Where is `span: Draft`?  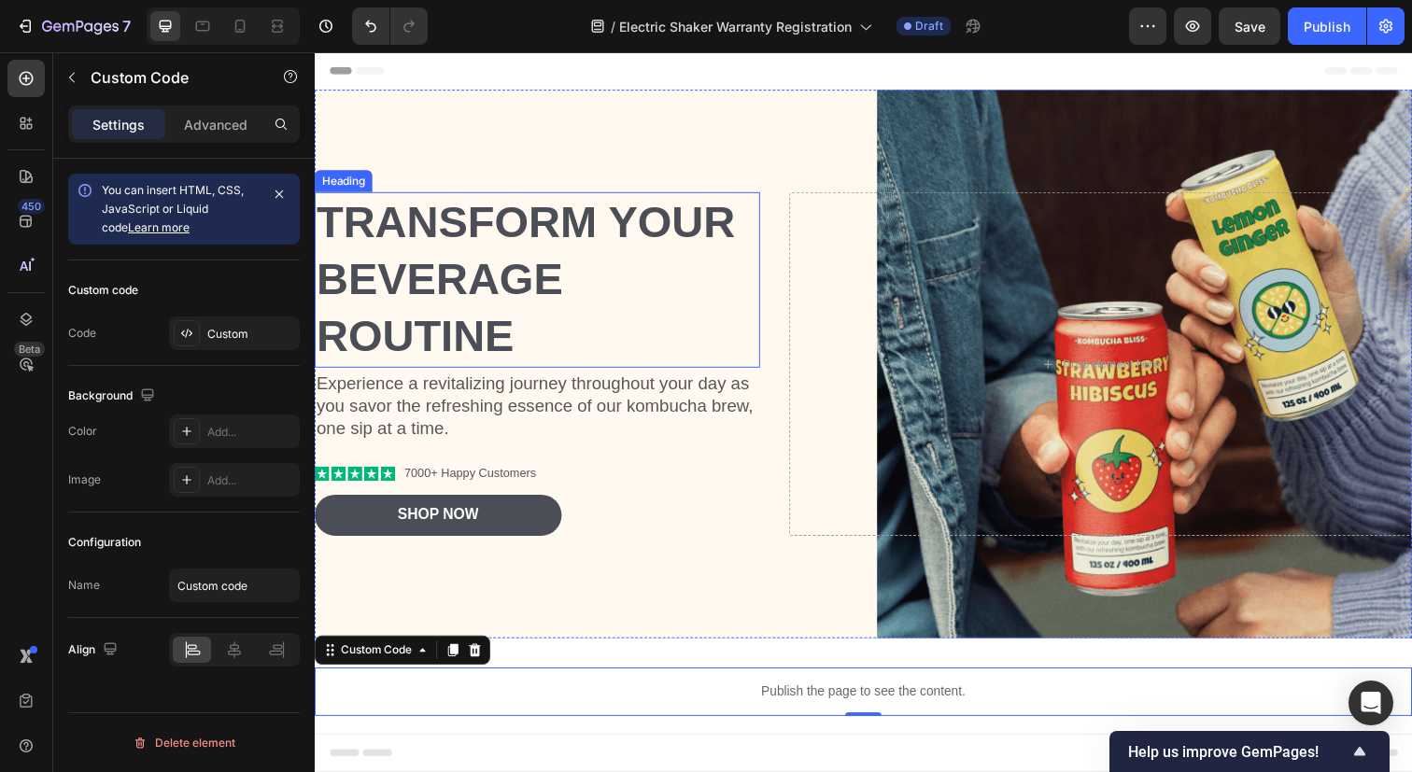 span: Draft is located at coordinates (929, 26).